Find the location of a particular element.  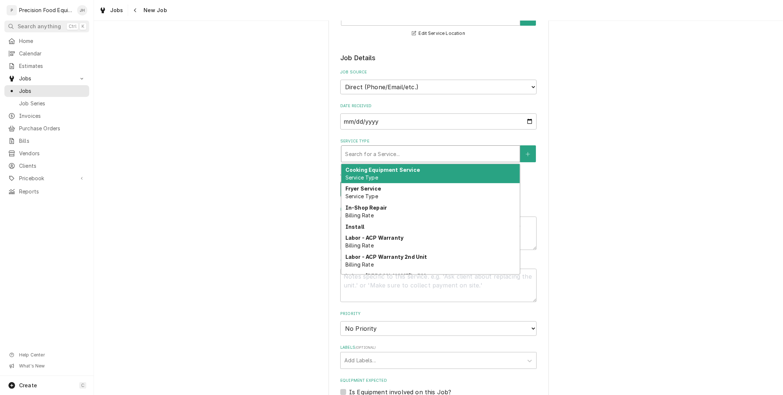

span: Ctrl is located at coordinates (72, 26).